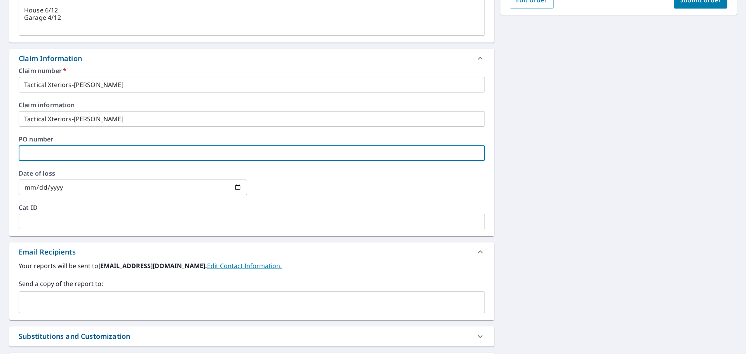 The image size is (746, 354). What do you see at coordinates (252, 17) in the screenshot?
I see `textarea: House 6/12 Garage 4/12` at bounding box center [252, 17].